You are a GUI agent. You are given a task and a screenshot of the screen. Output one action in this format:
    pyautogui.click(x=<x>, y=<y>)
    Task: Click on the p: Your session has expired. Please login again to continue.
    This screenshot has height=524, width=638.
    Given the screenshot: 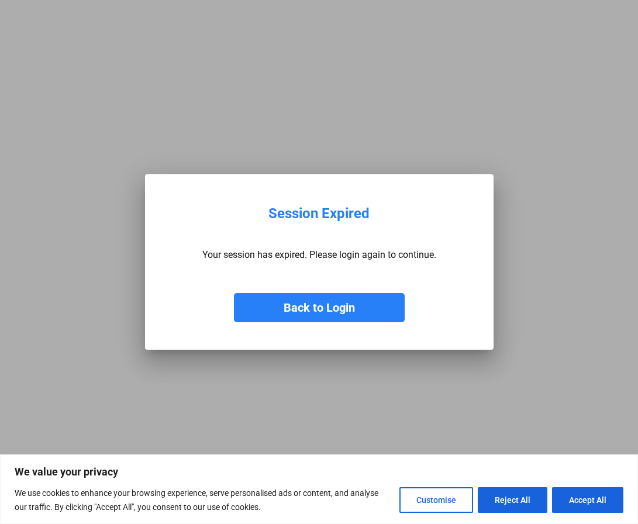 What is the action you would take?
    pyautogui.click(x=319, y=254)
    